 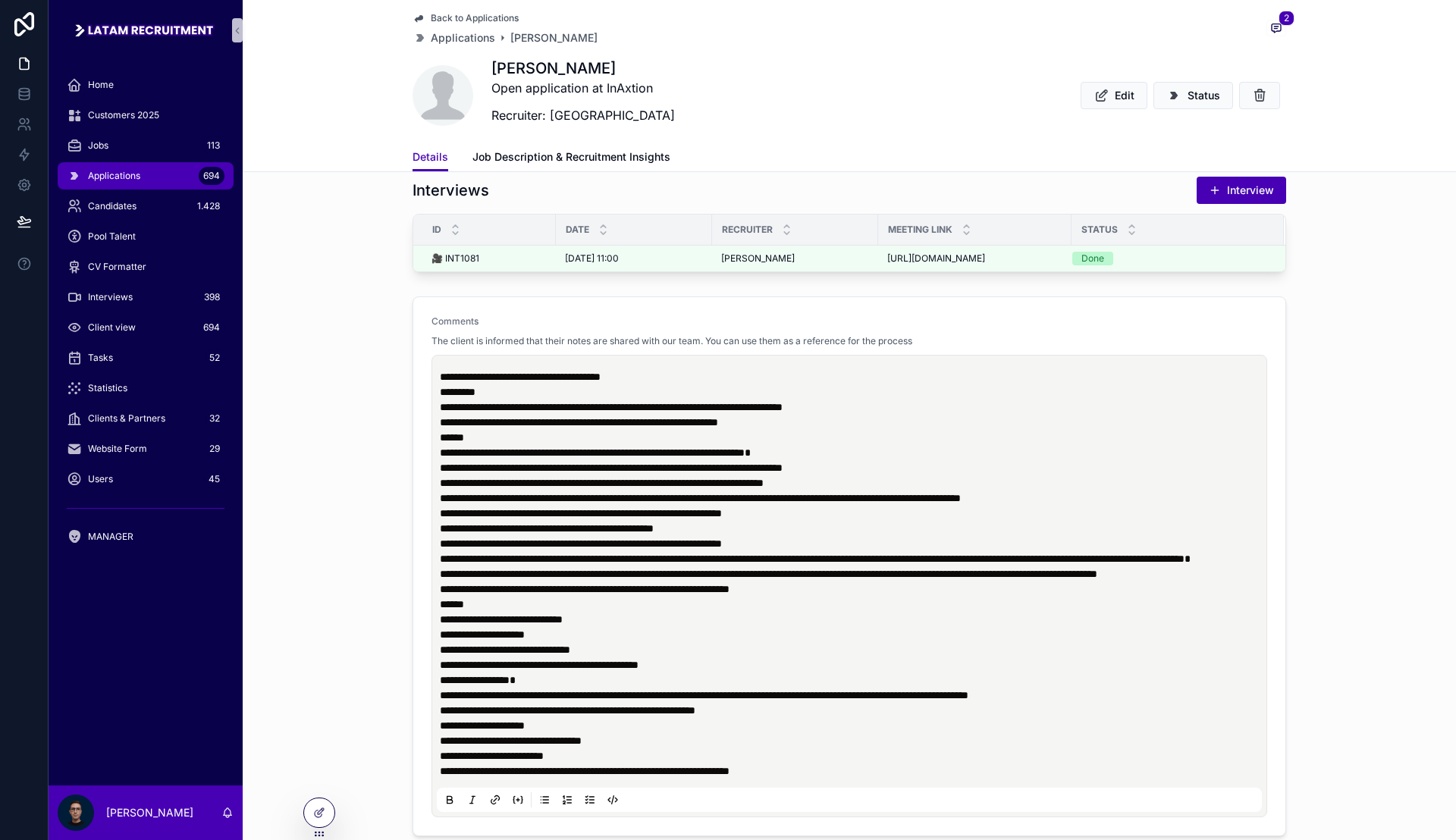 What do you see at coordinates (146, 236) in the screenshot?
I see `a: Pool Talent` at bounding box center [146, 236].